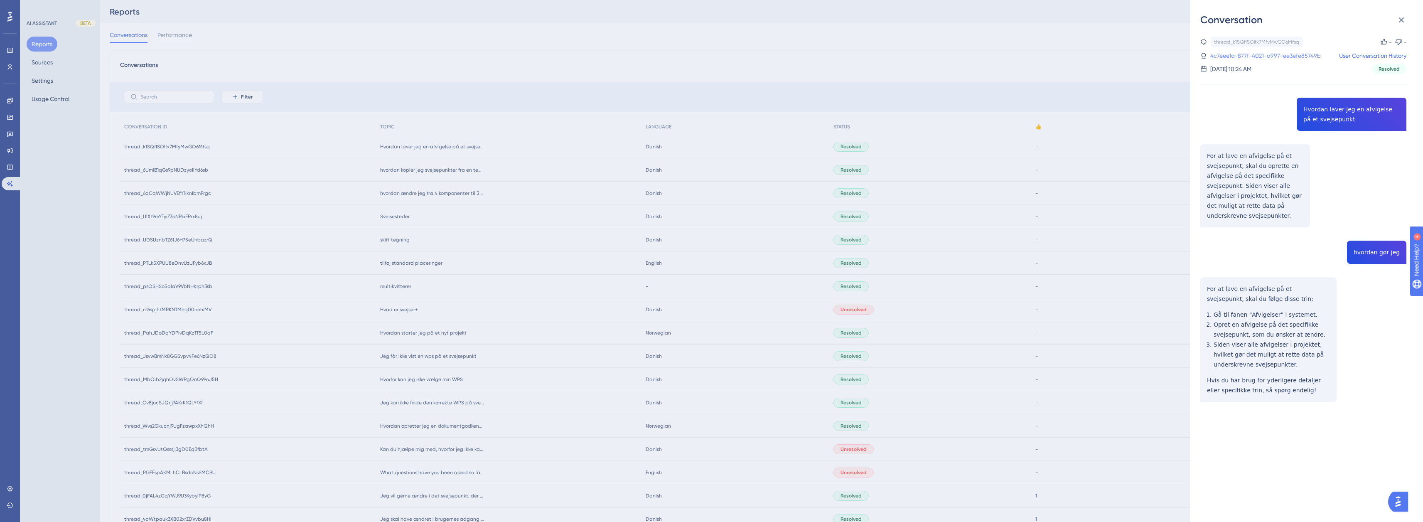  I want to click on div: Conversation, so click(1306, 20).